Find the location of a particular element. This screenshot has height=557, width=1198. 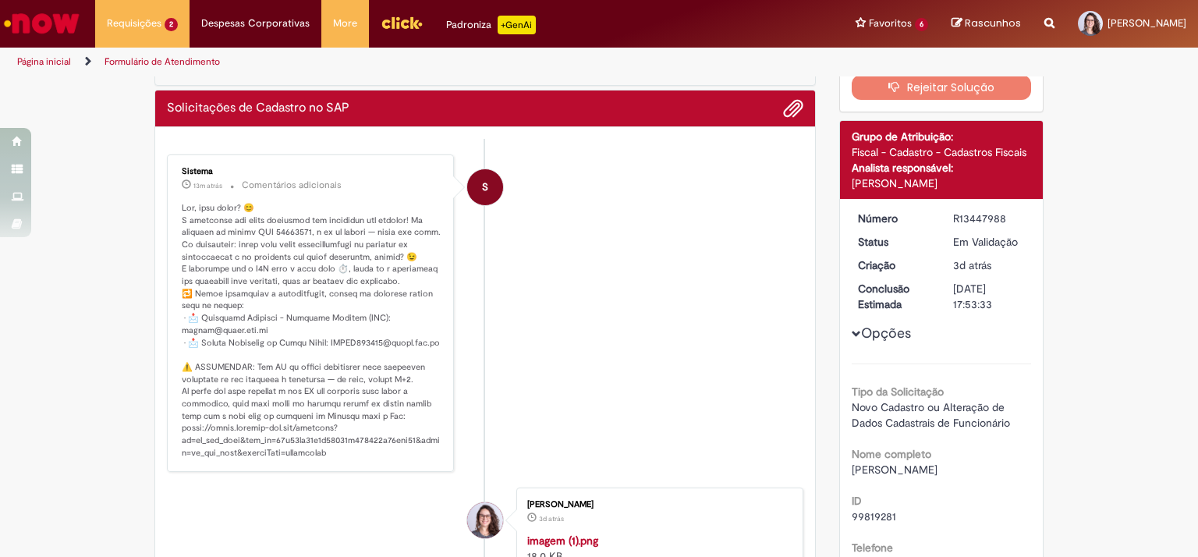

span: Novo Cadastro ou Alteração de Dados Cadastrais de Funcionário is located at coordinates (930, 415).